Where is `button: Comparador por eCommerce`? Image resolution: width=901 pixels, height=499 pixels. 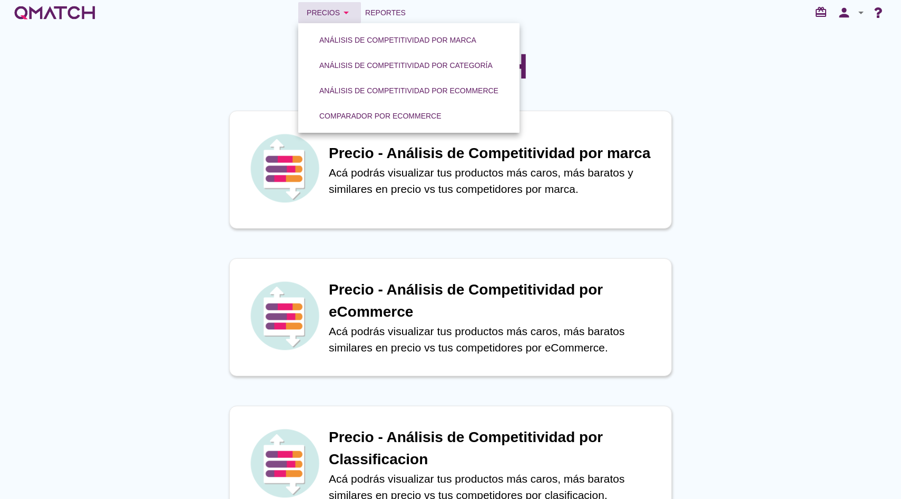
button: Comparador por eCommerce is located at coordinates (380, 116).